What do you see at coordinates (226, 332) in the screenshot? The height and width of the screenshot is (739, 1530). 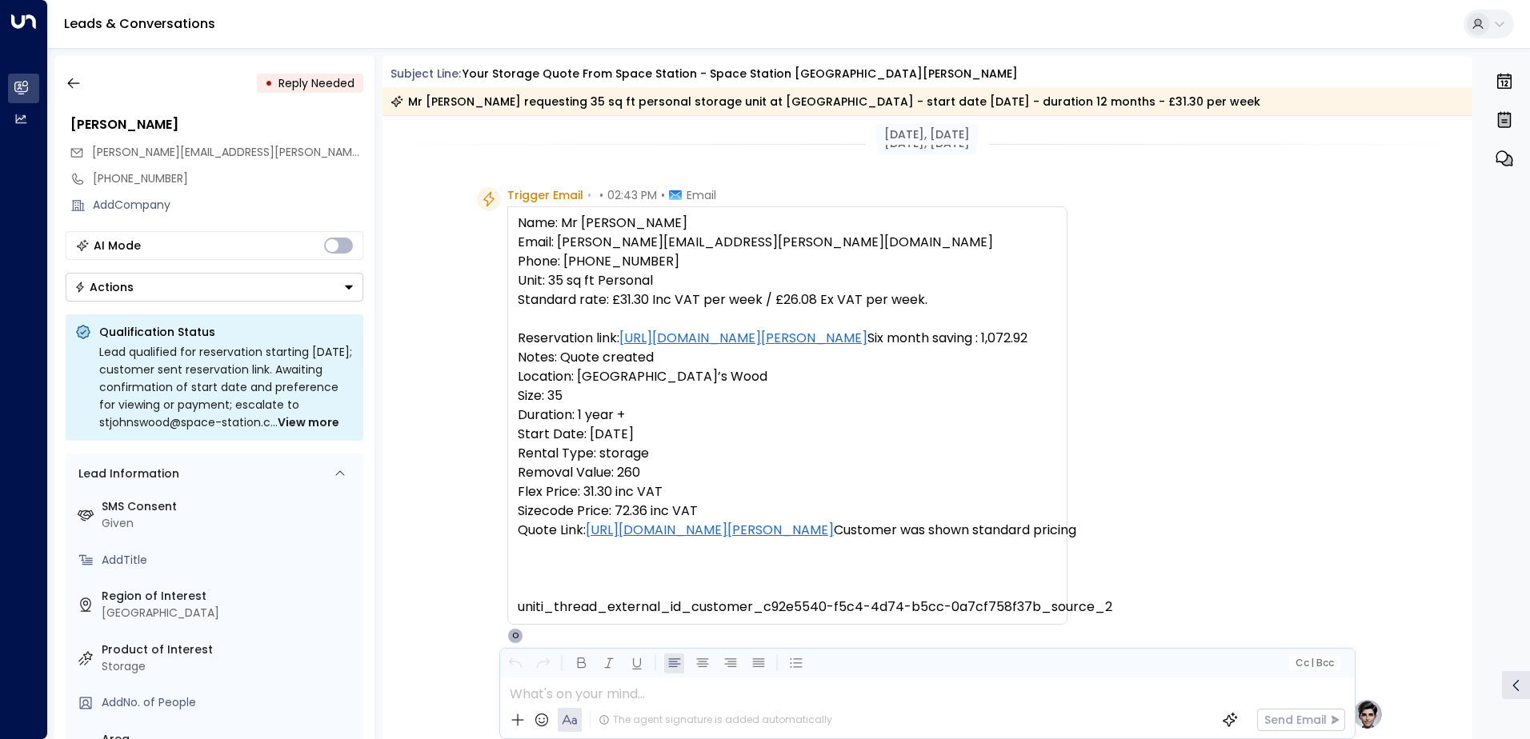 I see `p: Qualification Status` at bounding box center [226, 332].